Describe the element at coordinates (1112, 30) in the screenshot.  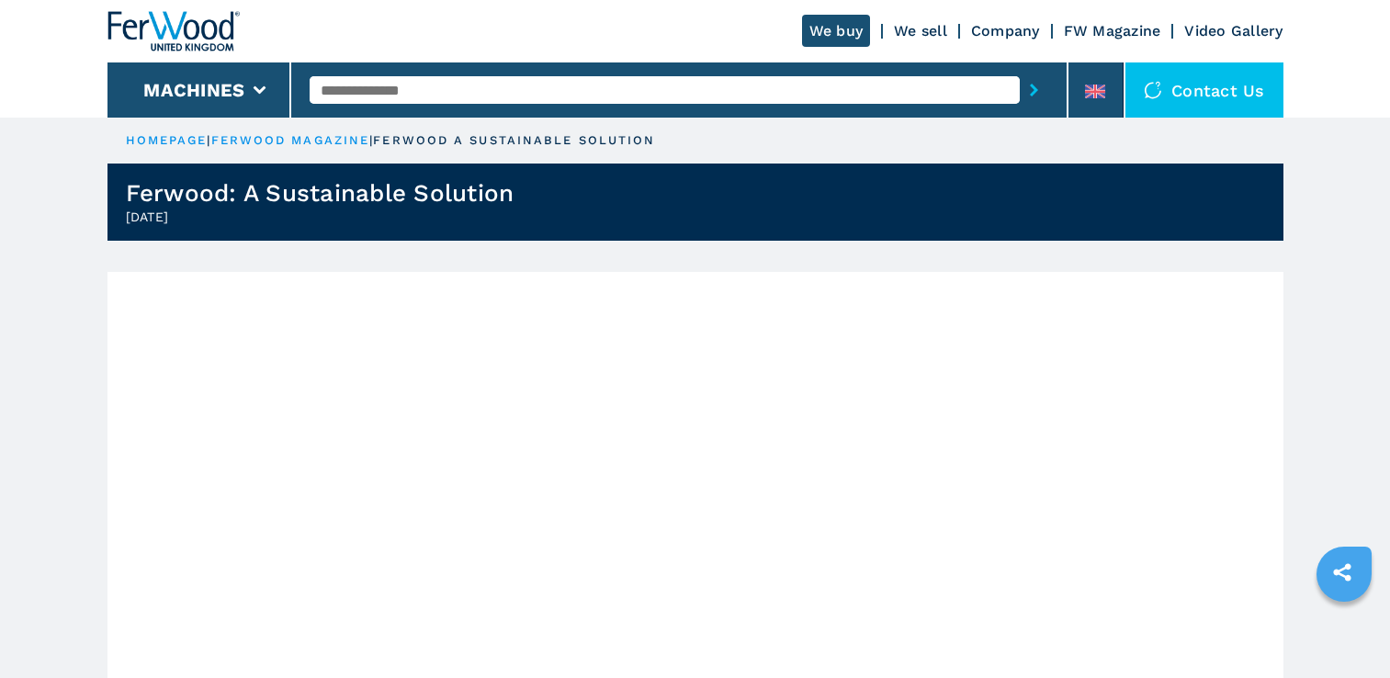
I see `a: FW Magazine` at that location.